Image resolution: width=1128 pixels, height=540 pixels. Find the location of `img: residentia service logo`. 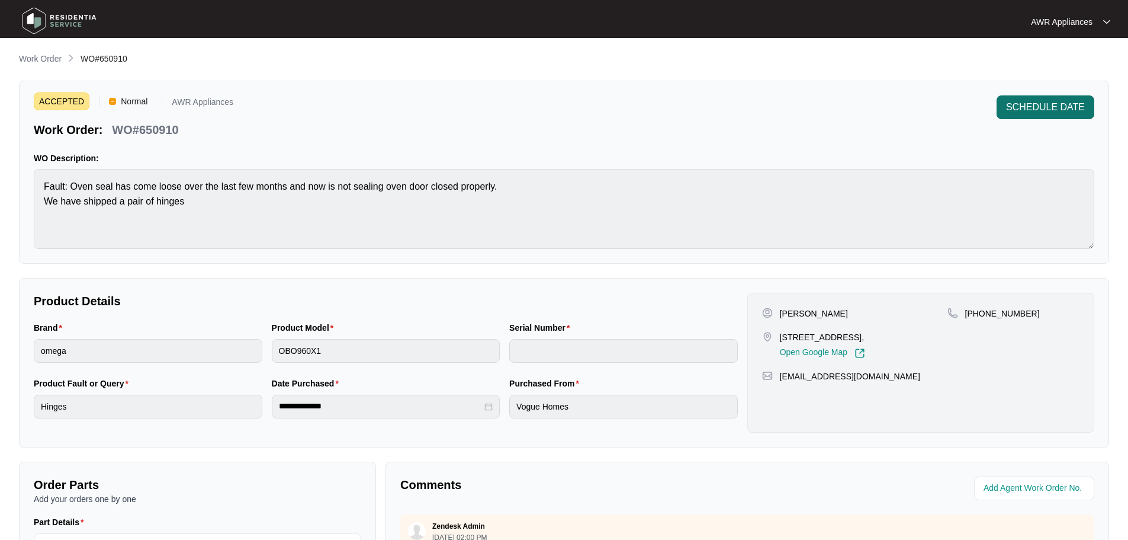

img: residentia service logo is located at coordinates (59, 21).